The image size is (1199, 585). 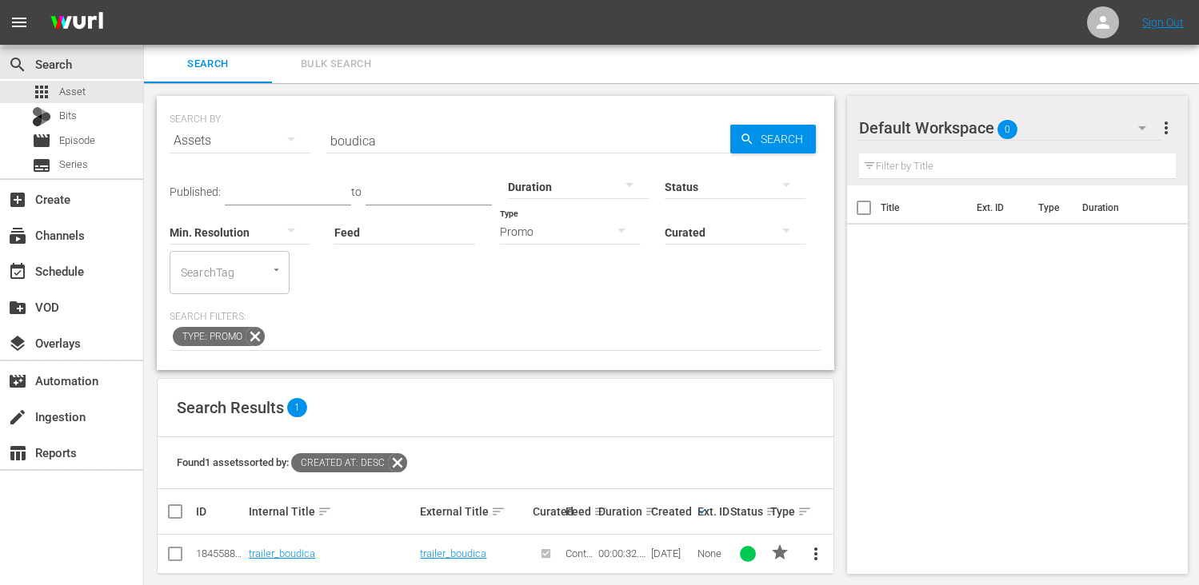 What do you see at coordinates (68, 116) in the screenshot?
I see `span: Bits` at bounding box center [68, 116].